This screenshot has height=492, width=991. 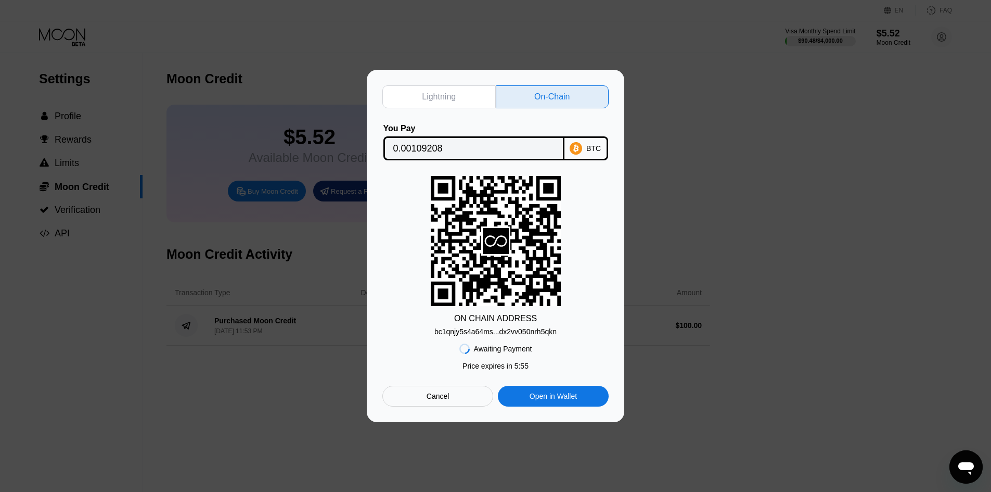 What do you see at coordinates (552, 97) in the screenshot?
I see `div: On-Chain` at bounding box center [552, 97].